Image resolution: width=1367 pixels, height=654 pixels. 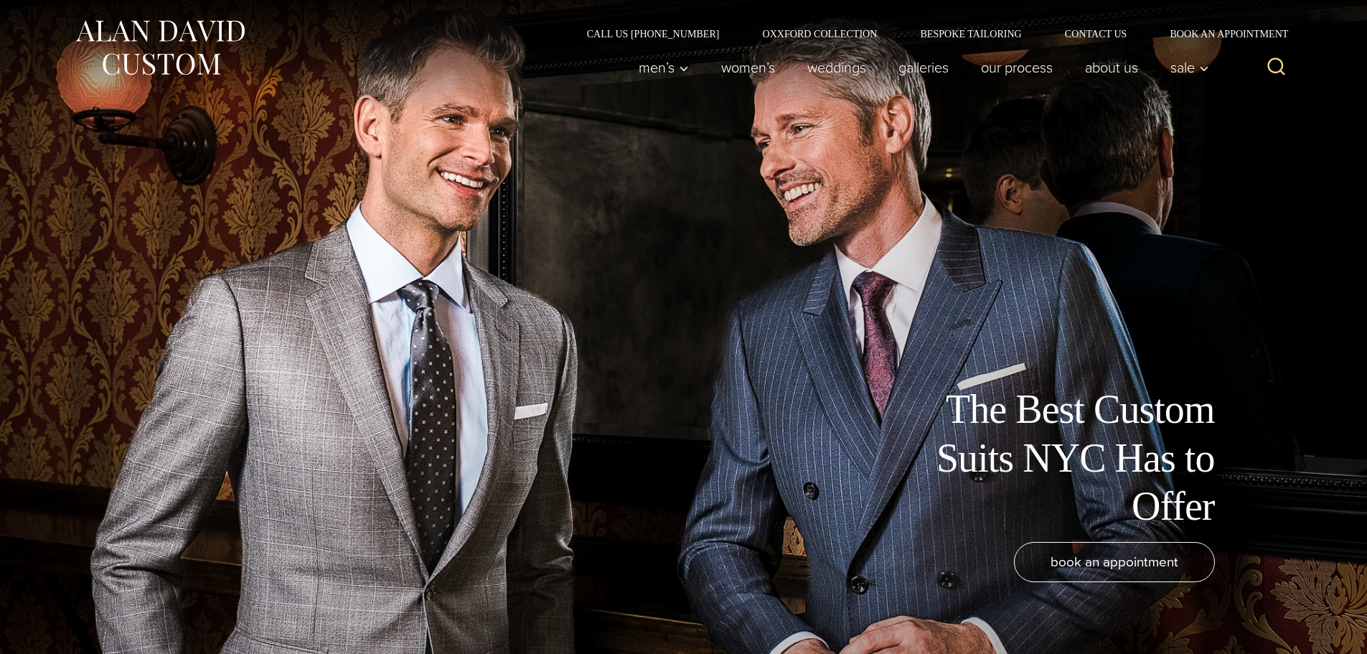 What do you see at coordinates (919, 67) in the screenshot?
I see `nav: Primary Navigation` at bounding box center [919, 67].